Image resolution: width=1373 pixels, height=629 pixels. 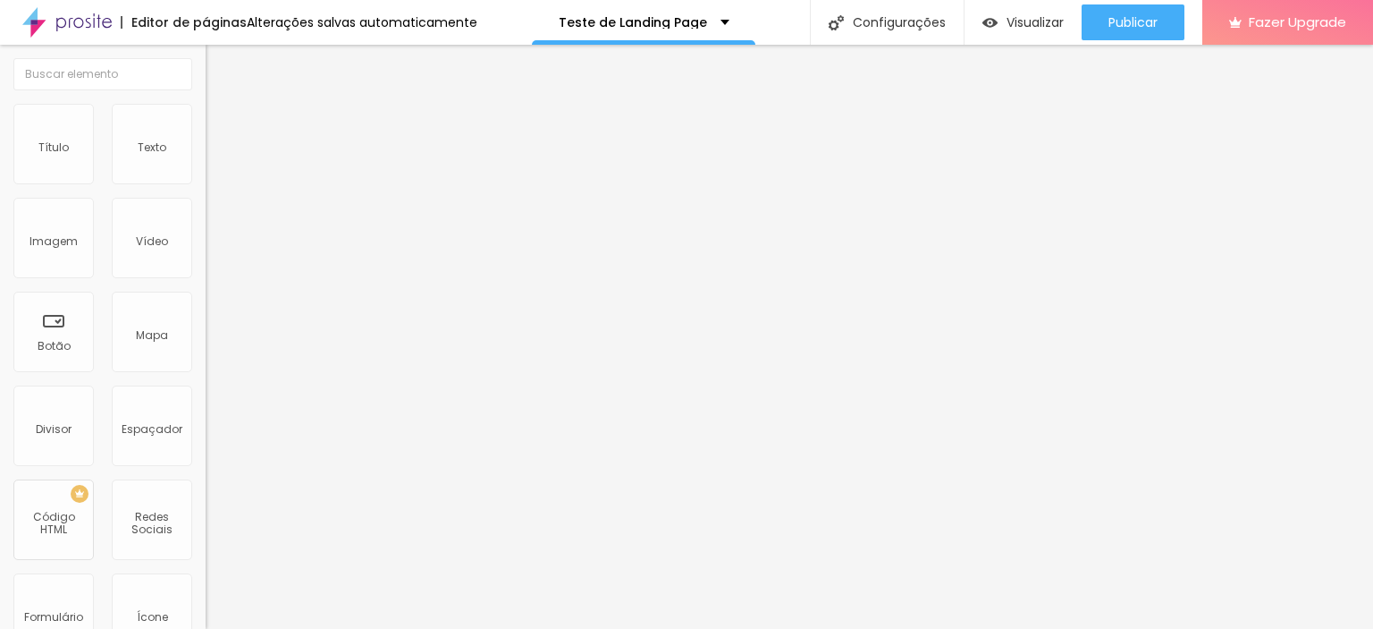 I want to click on div: Divisor, so click(x=54, y=440).